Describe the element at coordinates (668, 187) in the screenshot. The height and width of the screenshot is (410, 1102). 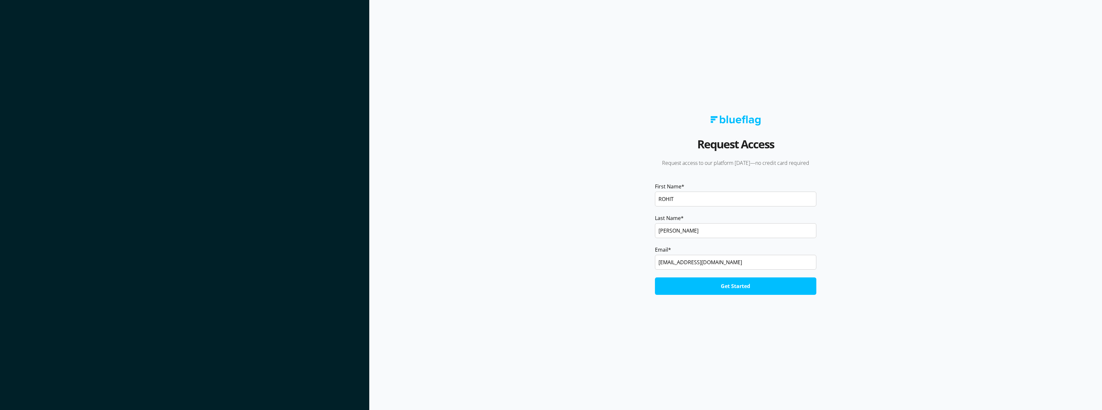
I see `span: First Name` at that location.